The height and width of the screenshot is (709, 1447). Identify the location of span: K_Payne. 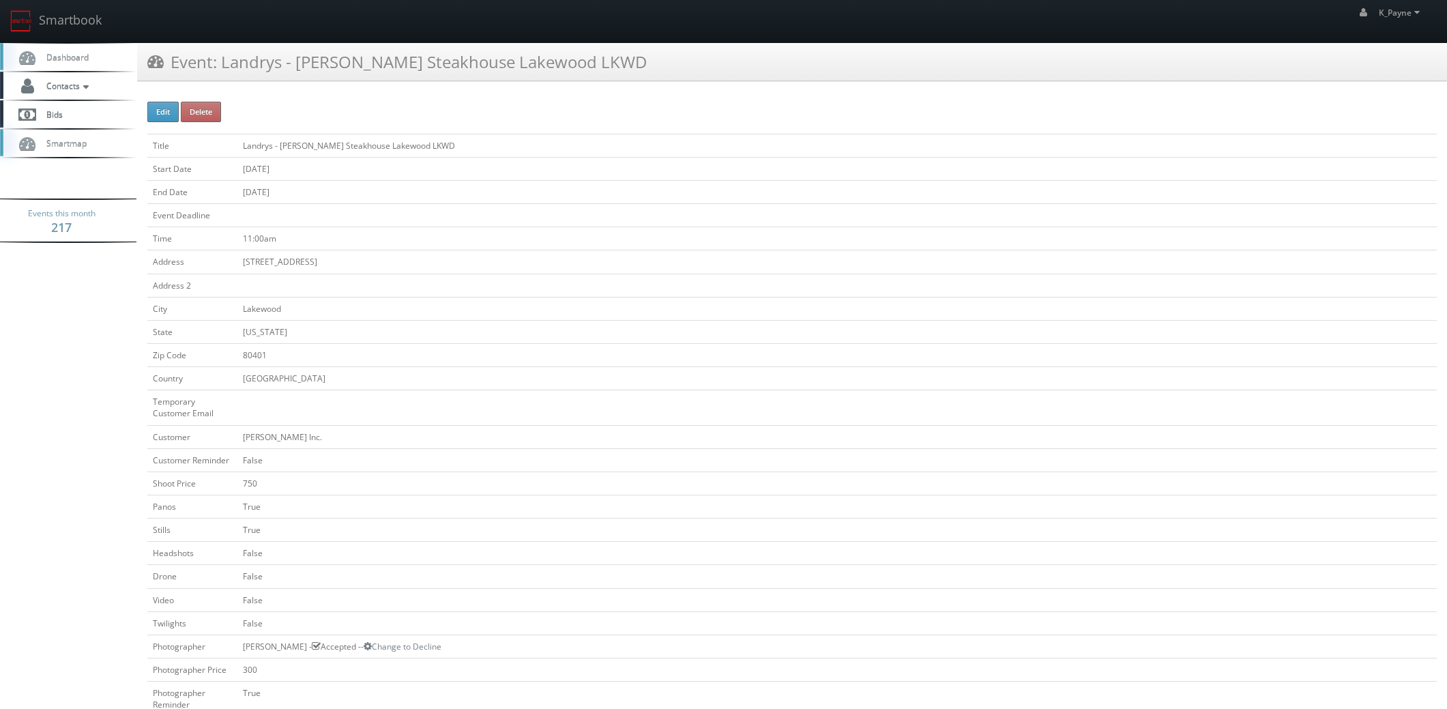
(1401, 12).